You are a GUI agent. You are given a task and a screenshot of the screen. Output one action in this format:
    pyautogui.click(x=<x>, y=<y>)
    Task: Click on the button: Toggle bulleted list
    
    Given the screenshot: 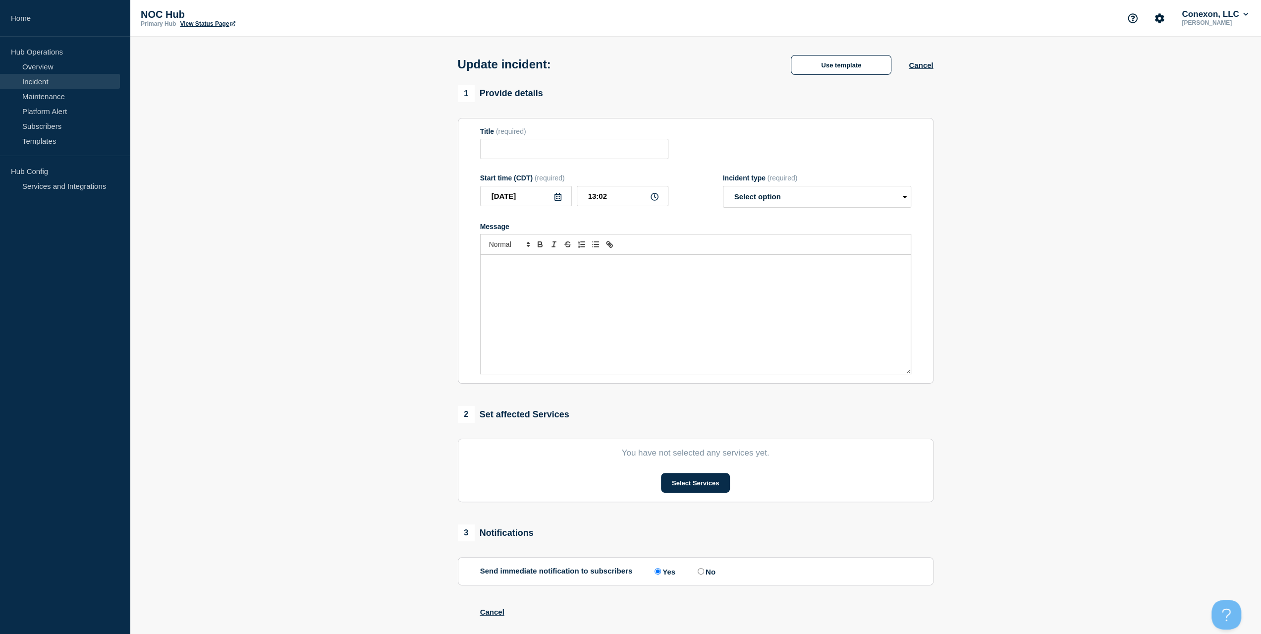 What is the action you would take?
    pyautogui.click(x=596, y=244)
    